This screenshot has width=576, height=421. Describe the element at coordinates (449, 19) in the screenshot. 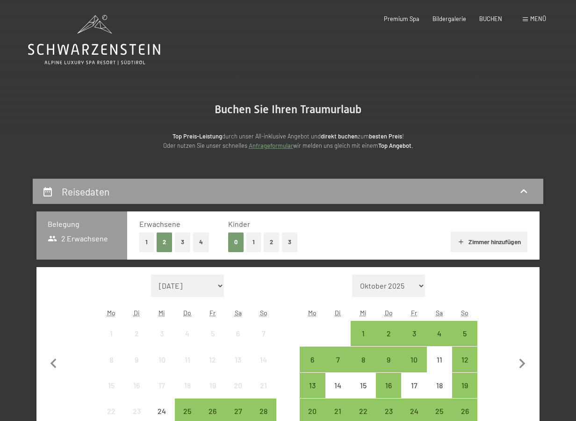

I see `span: Bildergalerie` at that location.